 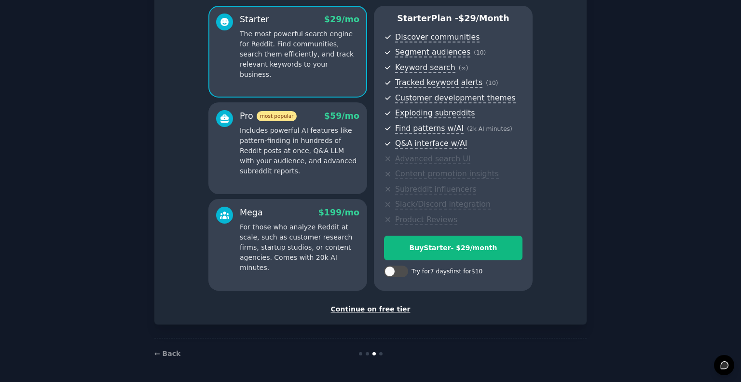 What do you see at coordinates (453, 248) in the screenshot?
I see `button: BuyStarter- $29/month` at bounding box center [453, 248].